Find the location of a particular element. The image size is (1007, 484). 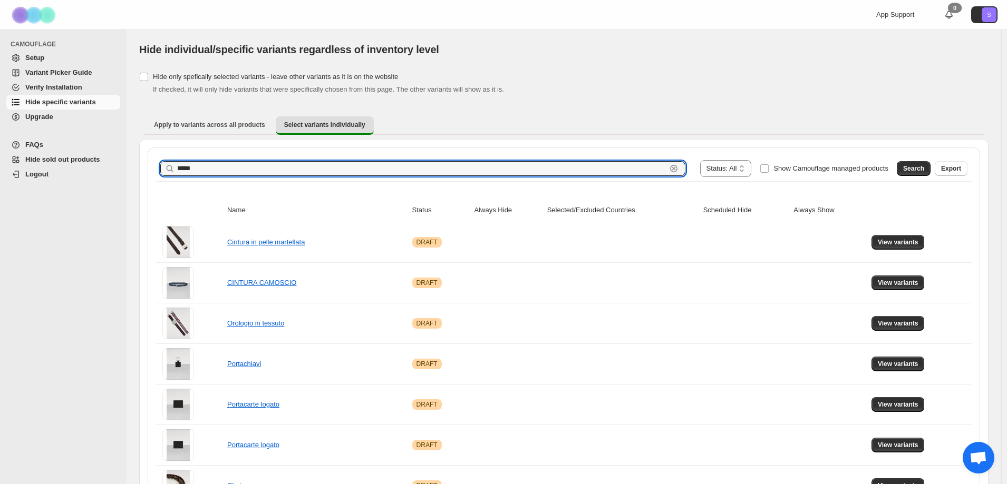

button: Clear is located at coordinates (674, 169).